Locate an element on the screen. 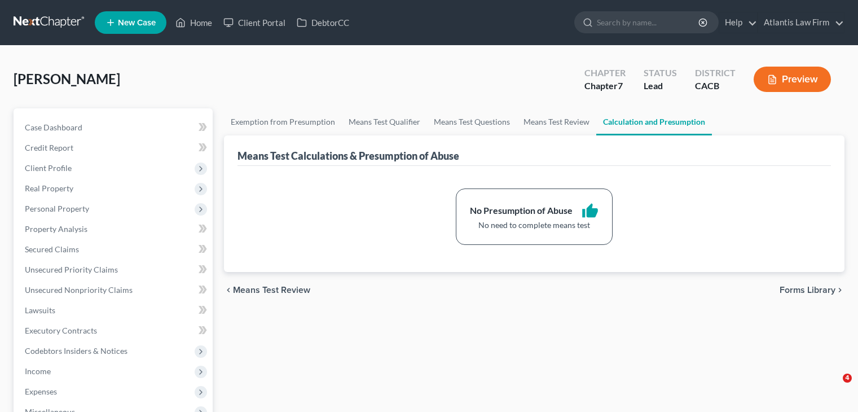  div: CACB is located at coordinates (715, 86).